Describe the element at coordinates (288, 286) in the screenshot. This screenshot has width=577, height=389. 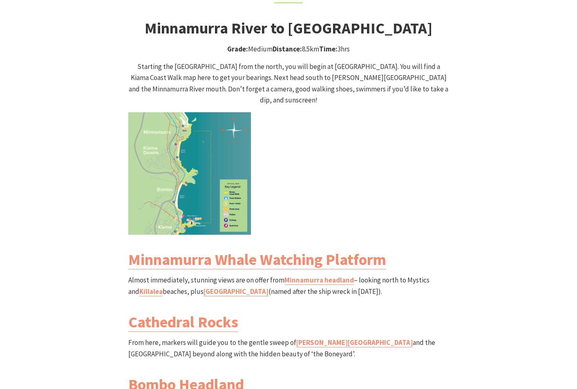
I see `p: Almost immediately, stunning views are on offer from – looking north to Mystics and beaches, plus...` at that location.